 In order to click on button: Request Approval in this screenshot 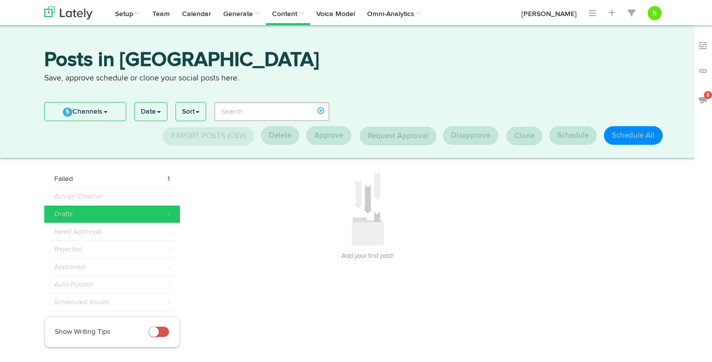, I will do `click(398, 136)`.